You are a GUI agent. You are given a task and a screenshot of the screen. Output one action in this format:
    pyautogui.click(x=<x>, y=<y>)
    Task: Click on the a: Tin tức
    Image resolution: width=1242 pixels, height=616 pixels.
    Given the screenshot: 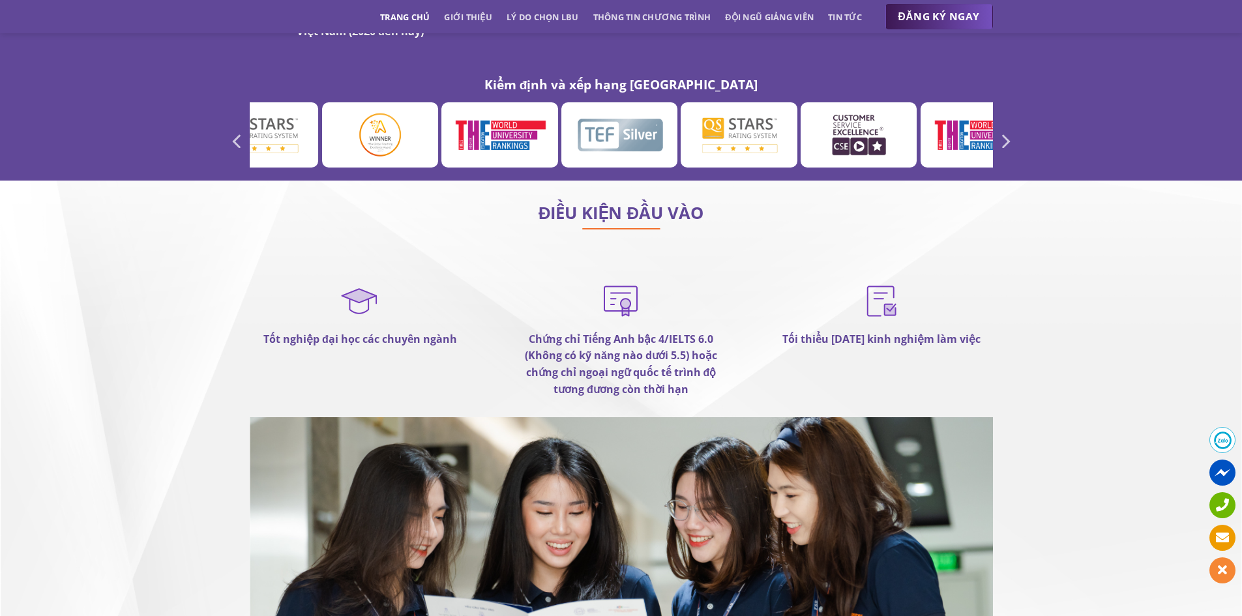 What is the action you would take?
    pyautogui.click(x=845, y=17)
    